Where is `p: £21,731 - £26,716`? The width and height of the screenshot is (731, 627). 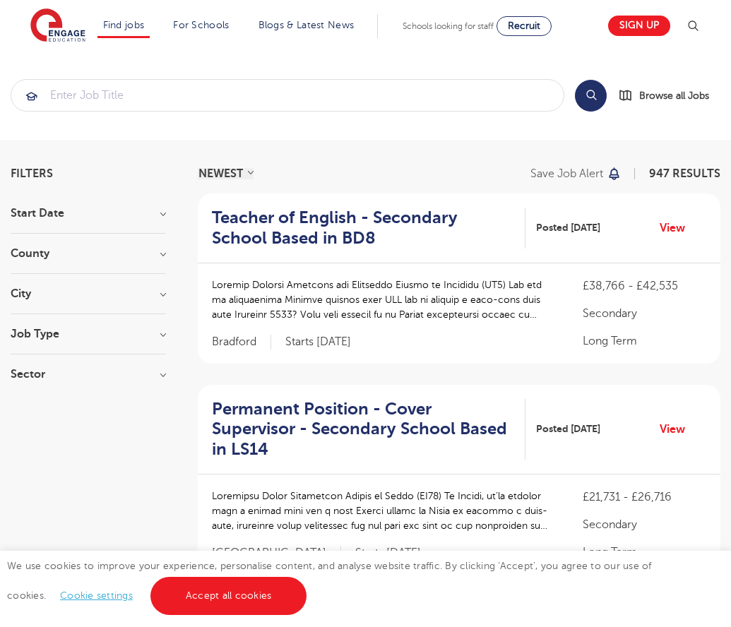 p: £21,731 - £26,716 is located at coordinates (644, 497).